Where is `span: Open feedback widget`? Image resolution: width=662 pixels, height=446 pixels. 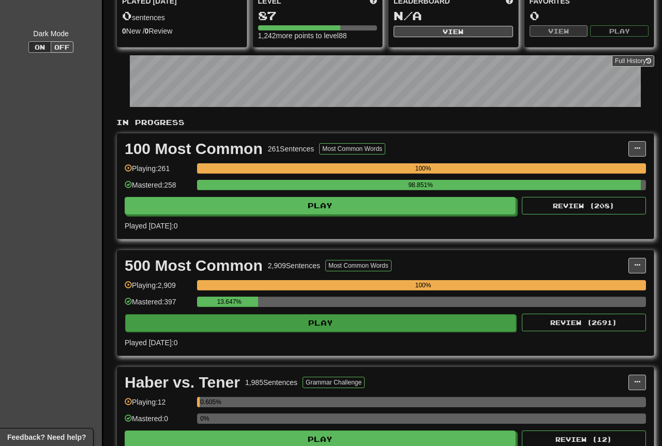
span: Open feedback widget is located at coordinates (47, 437).